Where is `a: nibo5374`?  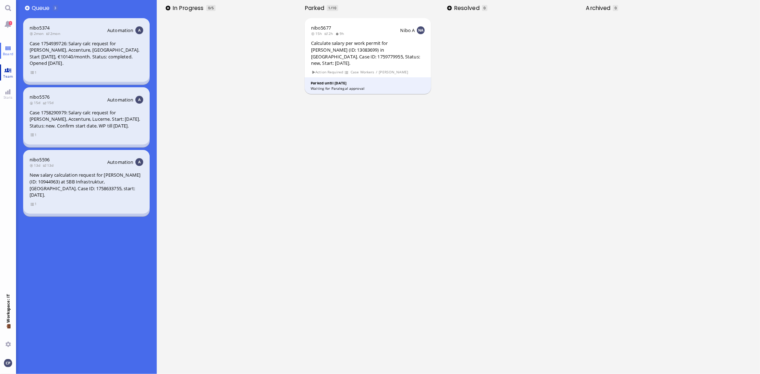 a: nibo5374 is located at coordinates (40, 28).